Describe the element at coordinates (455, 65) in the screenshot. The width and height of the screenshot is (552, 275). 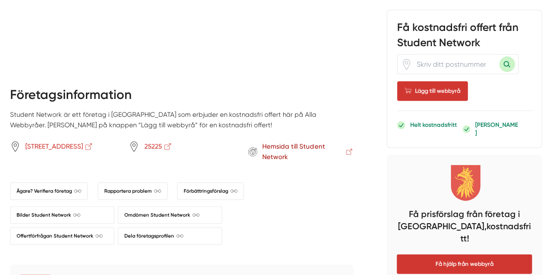
I see `input: Skriv ditt postnummer` at that location.